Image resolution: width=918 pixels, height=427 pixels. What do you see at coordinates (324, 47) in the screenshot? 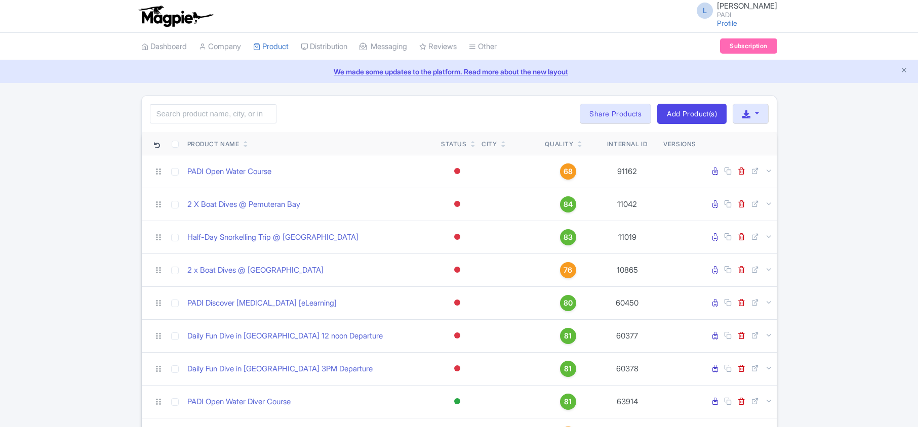
I see `a: Distribution` at bounding box center [324, 47].